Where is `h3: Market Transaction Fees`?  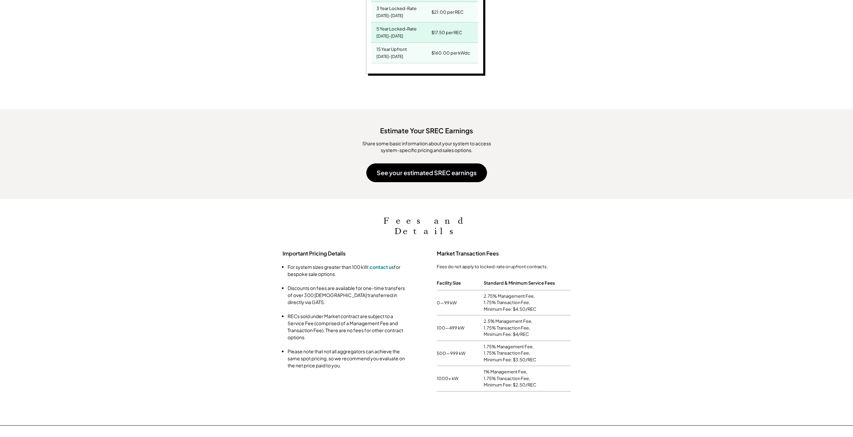 h3: Market Transaction Fees is located at coordinates (504, 254).